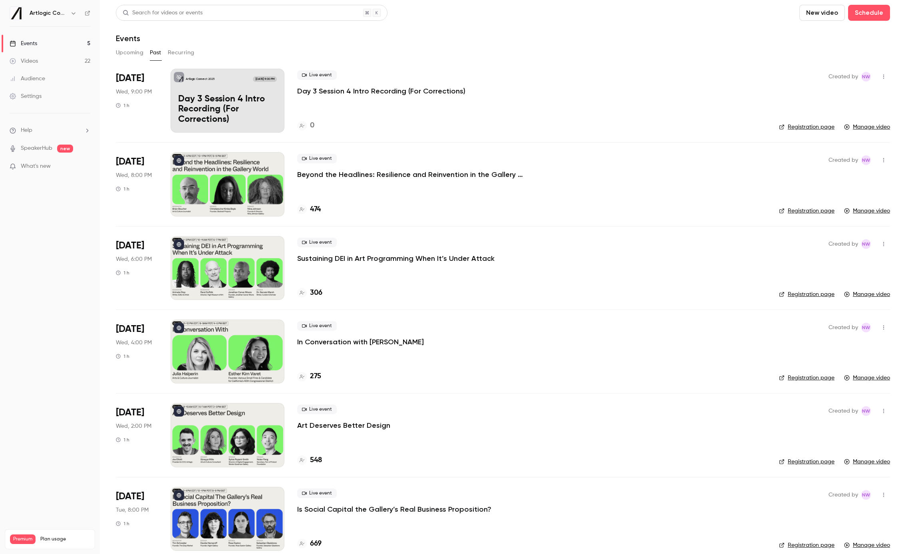  What do you see at coordinates (137, 435) in the screenshot?
I see `div: Sep 17 Wed, 2:00 PM (Europe/London)` at bounding box center [137, 435].